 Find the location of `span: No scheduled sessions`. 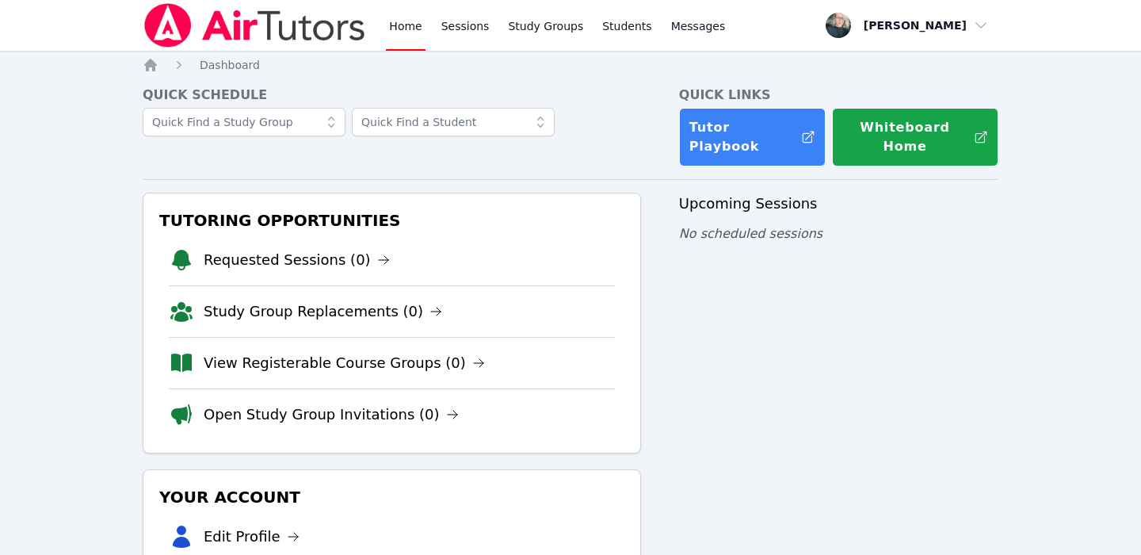

span: No scheduled sessions is located at coordinates (750, 233).